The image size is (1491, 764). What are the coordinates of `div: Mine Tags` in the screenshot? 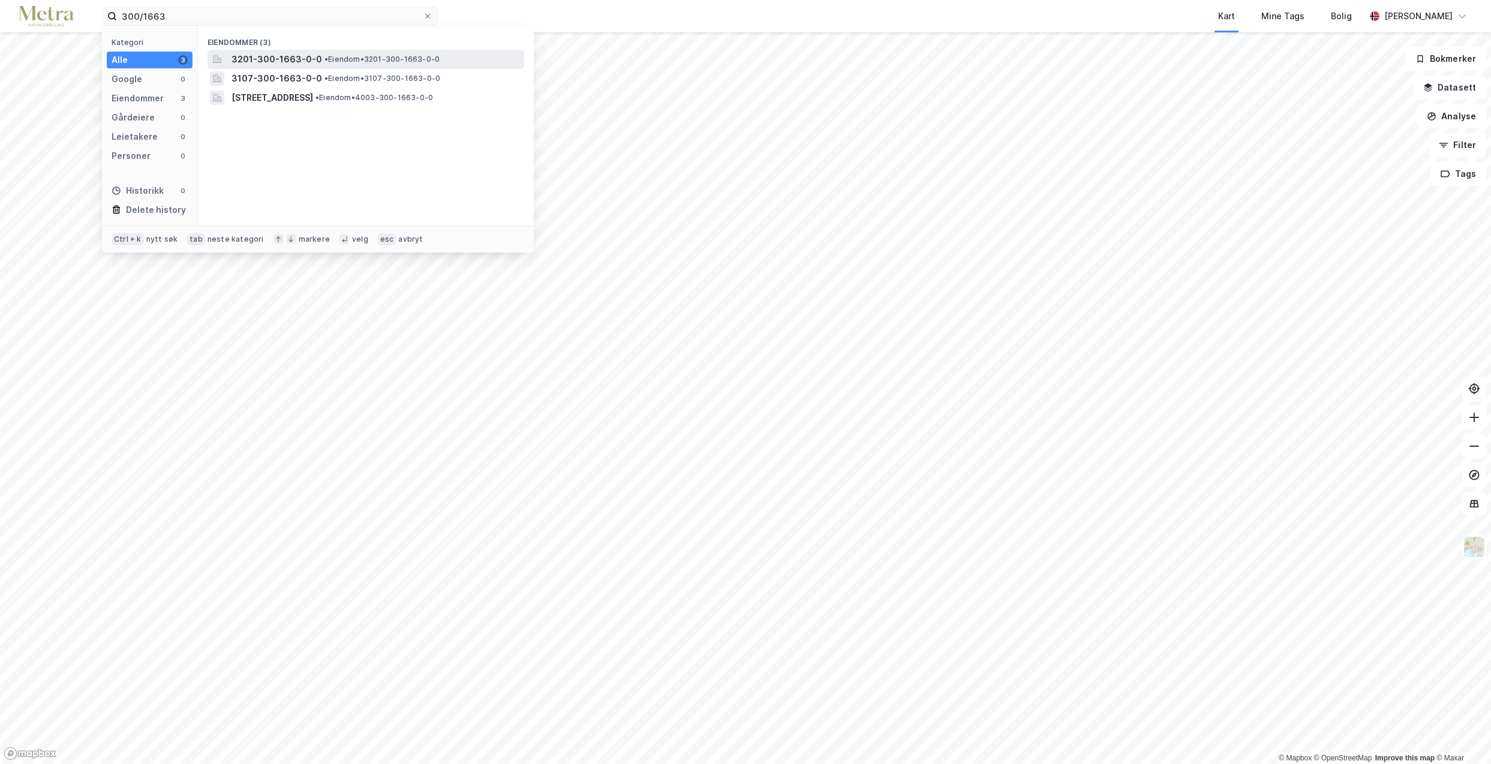 It's located at (1282, 16).